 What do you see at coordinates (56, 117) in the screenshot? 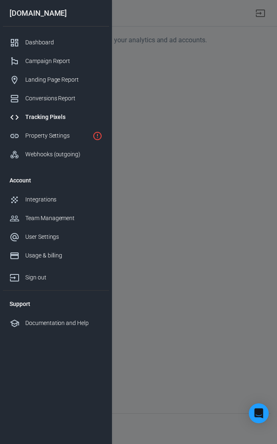
I see `a: Tracking Pixels` at bounding box center [56, 117].